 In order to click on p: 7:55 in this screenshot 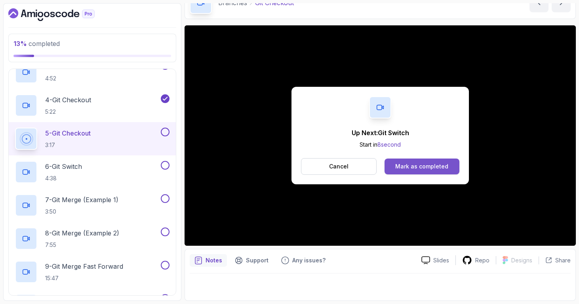, I will do `click(82, 245)`.